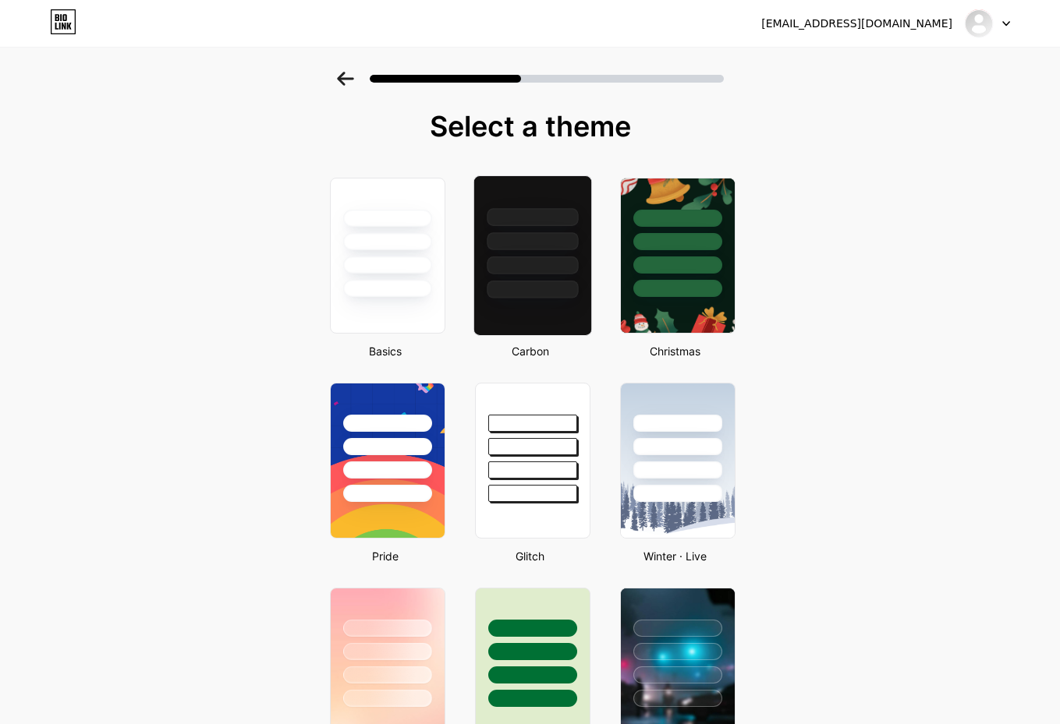 This screenshot has width=1060, height=724. I want to click on div: Glitch, so click(530, 556).